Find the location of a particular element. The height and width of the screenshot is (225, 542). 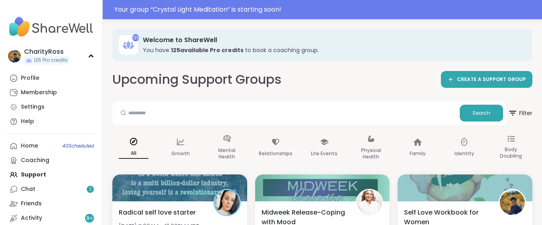

div: Membership is located at coordinates (39, 93).